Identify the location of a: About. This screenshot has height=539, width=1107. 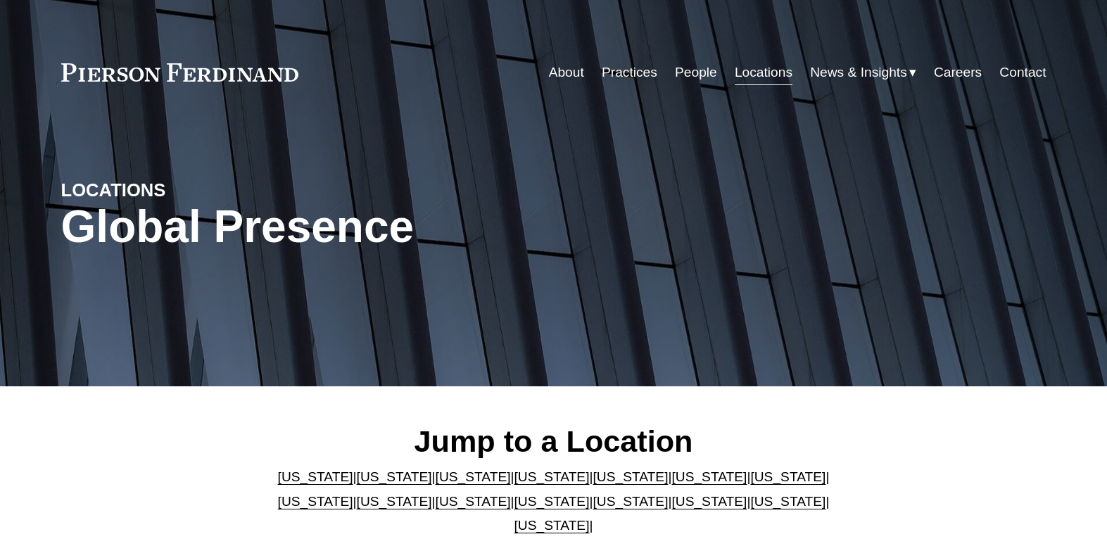
(567, 72).